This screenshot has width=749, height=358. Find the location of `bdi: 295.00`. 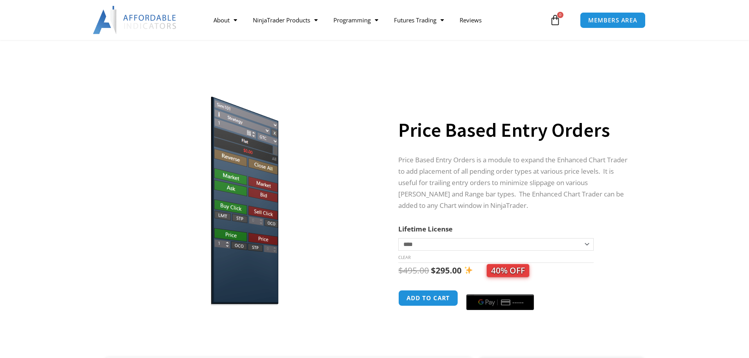

bdi: 295.00 is located at coordinates (446, 271).